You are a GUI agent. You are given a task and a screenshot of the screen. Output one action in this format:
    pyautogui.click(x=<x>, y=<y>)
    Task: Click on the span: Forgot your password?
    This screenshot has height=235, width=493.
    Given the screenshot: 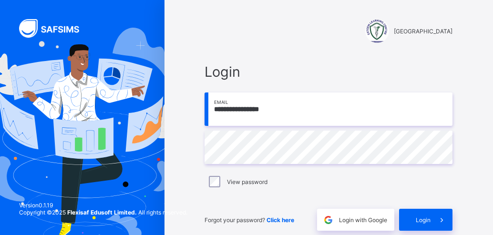 What is the action you would take?
    pyautogui.click(x=249, y=220)
    